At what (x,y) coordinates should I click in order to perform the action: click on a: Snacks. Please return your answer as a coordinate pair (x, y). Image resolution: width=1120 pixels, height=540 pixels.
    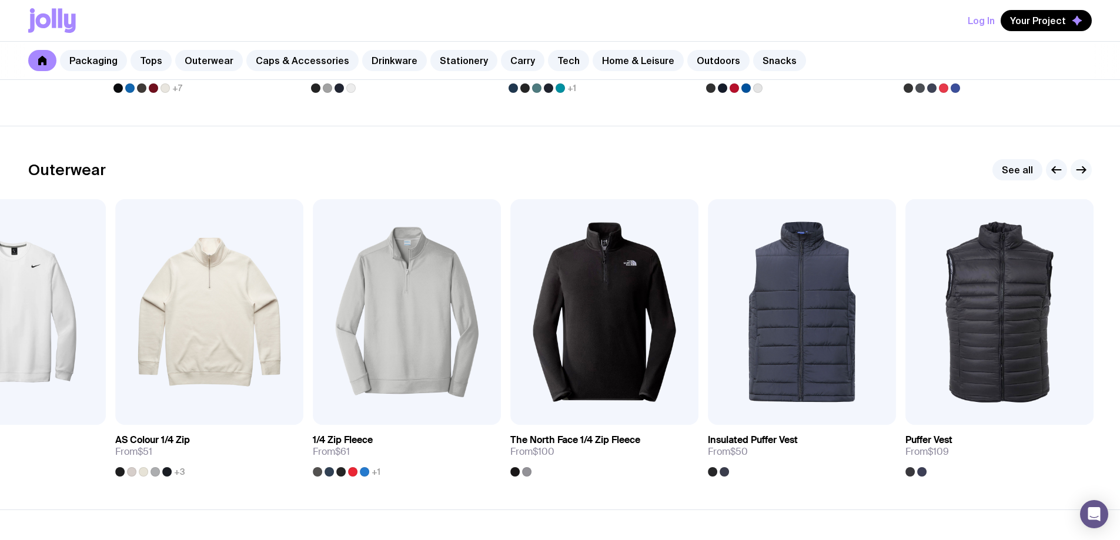
    Looking at the image, I should click on (780, 61).